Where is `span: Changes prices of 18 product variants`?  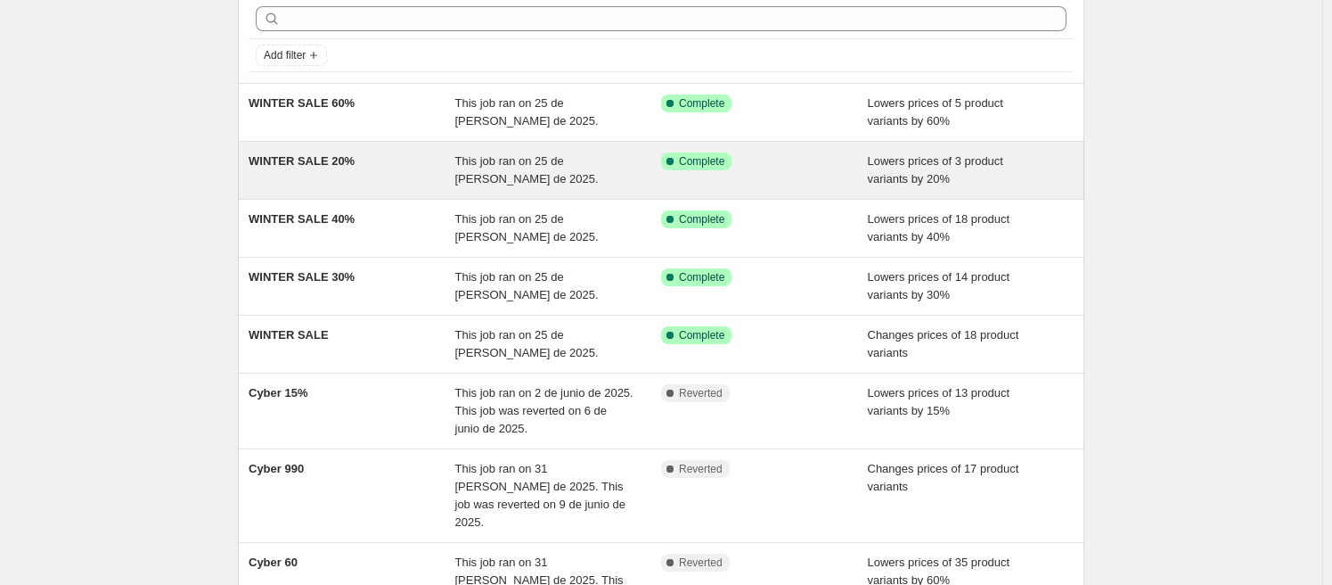
span: Changes prices of 18 product variants is located at coordinates (944, 343).